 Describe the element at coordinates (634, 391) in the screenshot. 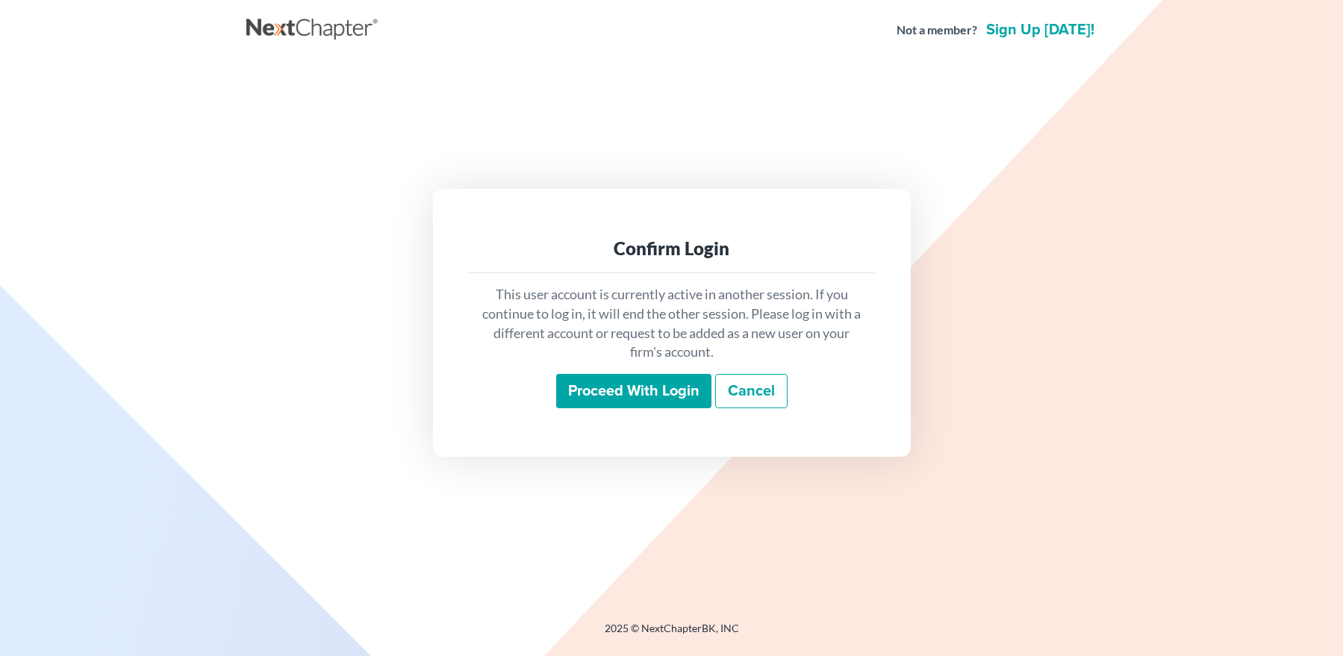

I see `input: Proceed with login` at that location.